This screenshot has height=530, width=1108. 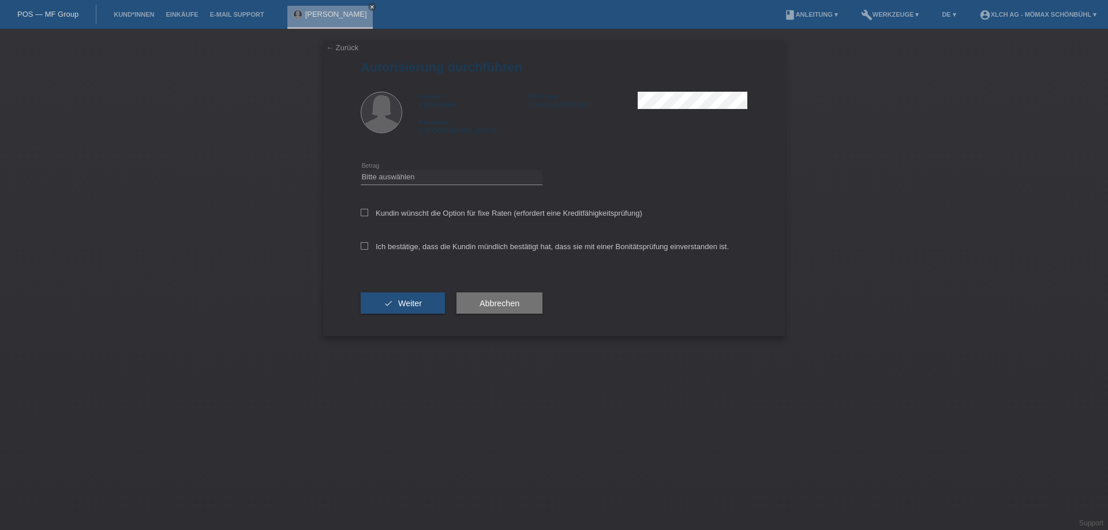 What do you see at coordinates (182, 14) in the screenshot?
I see `a: Einkäufe` at bounding box center [182, 14].